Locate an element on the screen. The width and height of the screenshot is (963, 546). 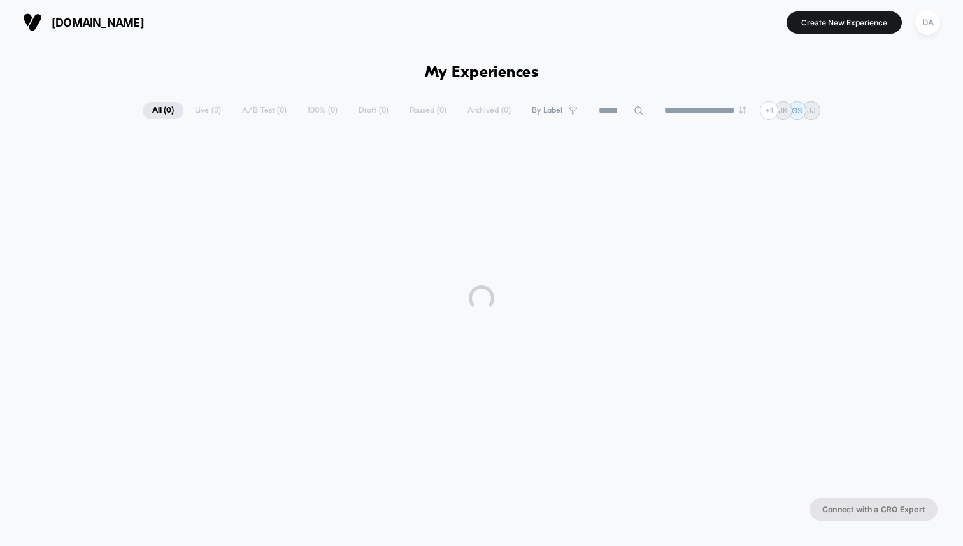
span: All ( 0 ) is located at coordinates (163, 110).